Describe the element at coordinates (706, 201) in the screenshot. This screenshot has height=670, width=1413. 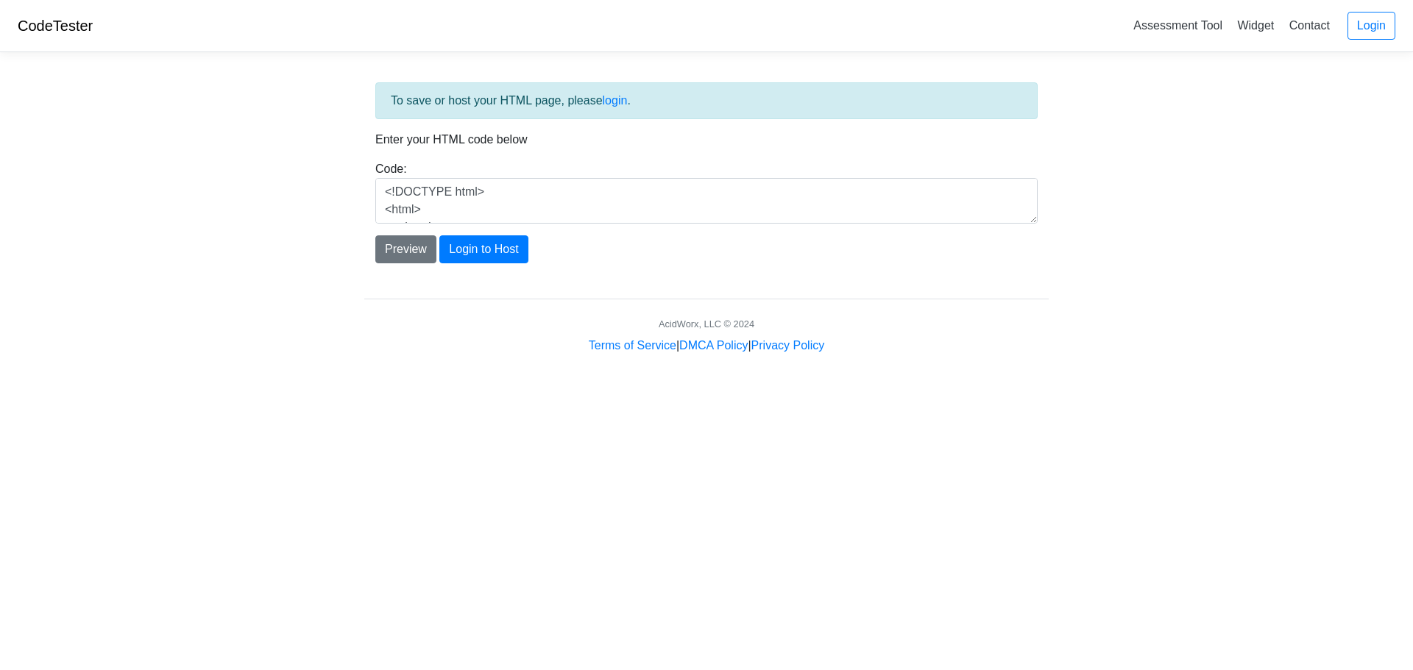
I see `textarea: <!DOCTYPE html> <html> <head> <title>Test</title> </head> <body> <h1>Hello, world!</h1> </body> <...` at that location.